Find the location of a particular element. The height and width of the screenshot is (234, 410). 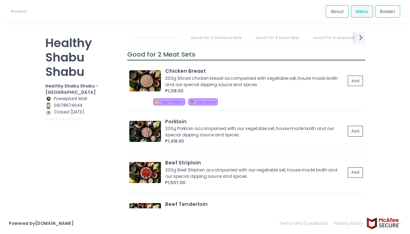

div: Powerplant Mall is located at coordinates (82, 99).